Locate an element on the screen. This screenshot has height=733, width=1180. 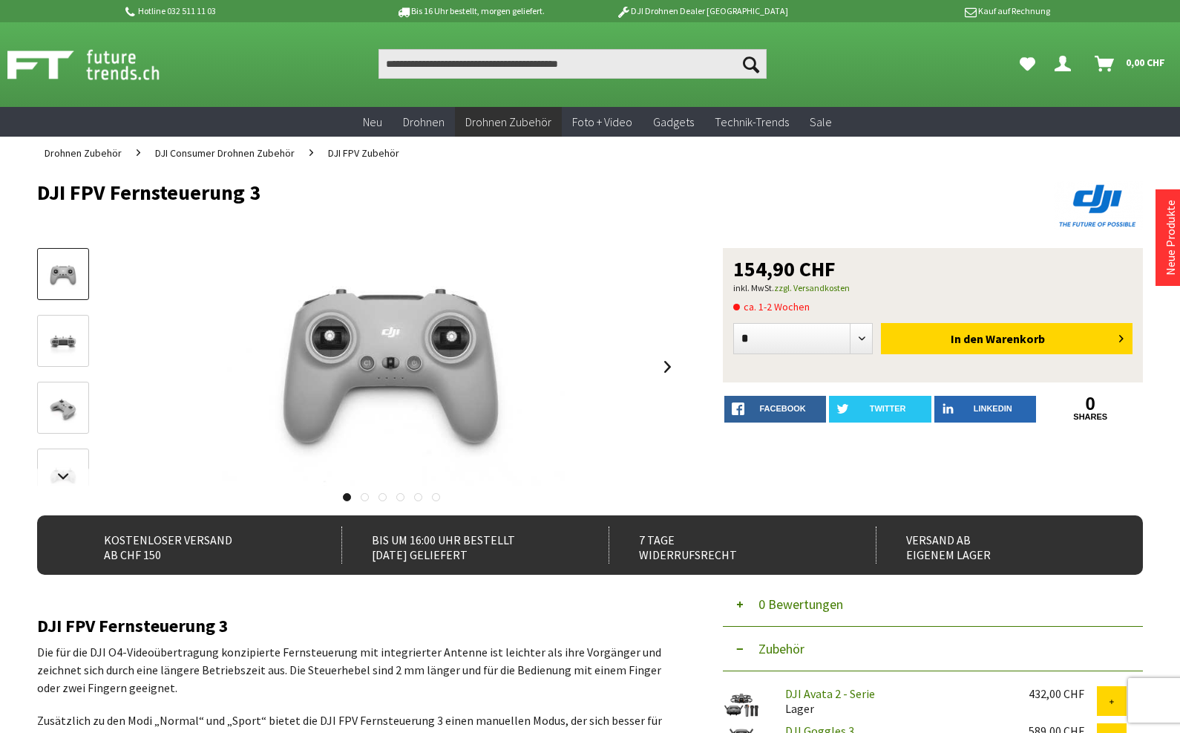
span: facebook is located at coordinates (782, 408).